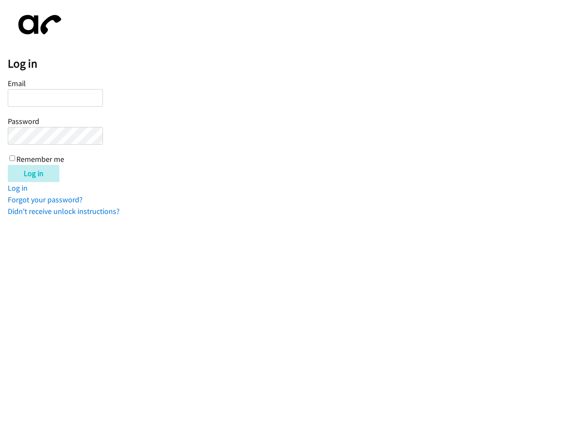 The height and width of the screenshot is (440, 578). I want to click on label: Password, so click(23, 121).